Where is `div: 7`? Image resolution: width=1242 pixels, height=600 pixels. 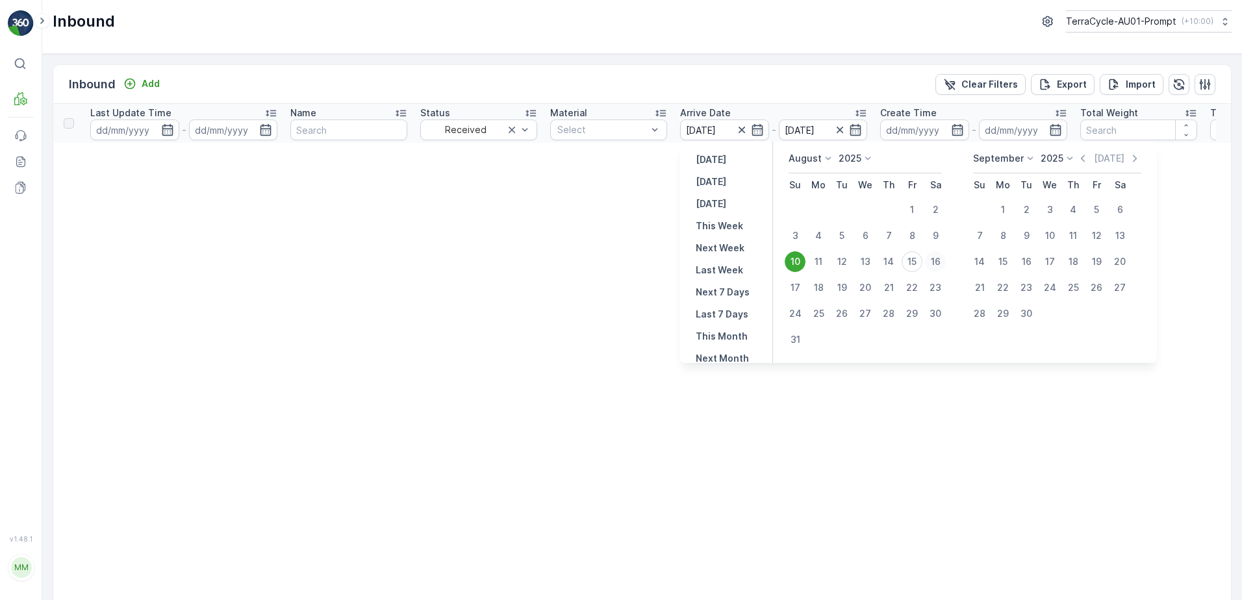
div: 7 is located at coordinates (980, 236).